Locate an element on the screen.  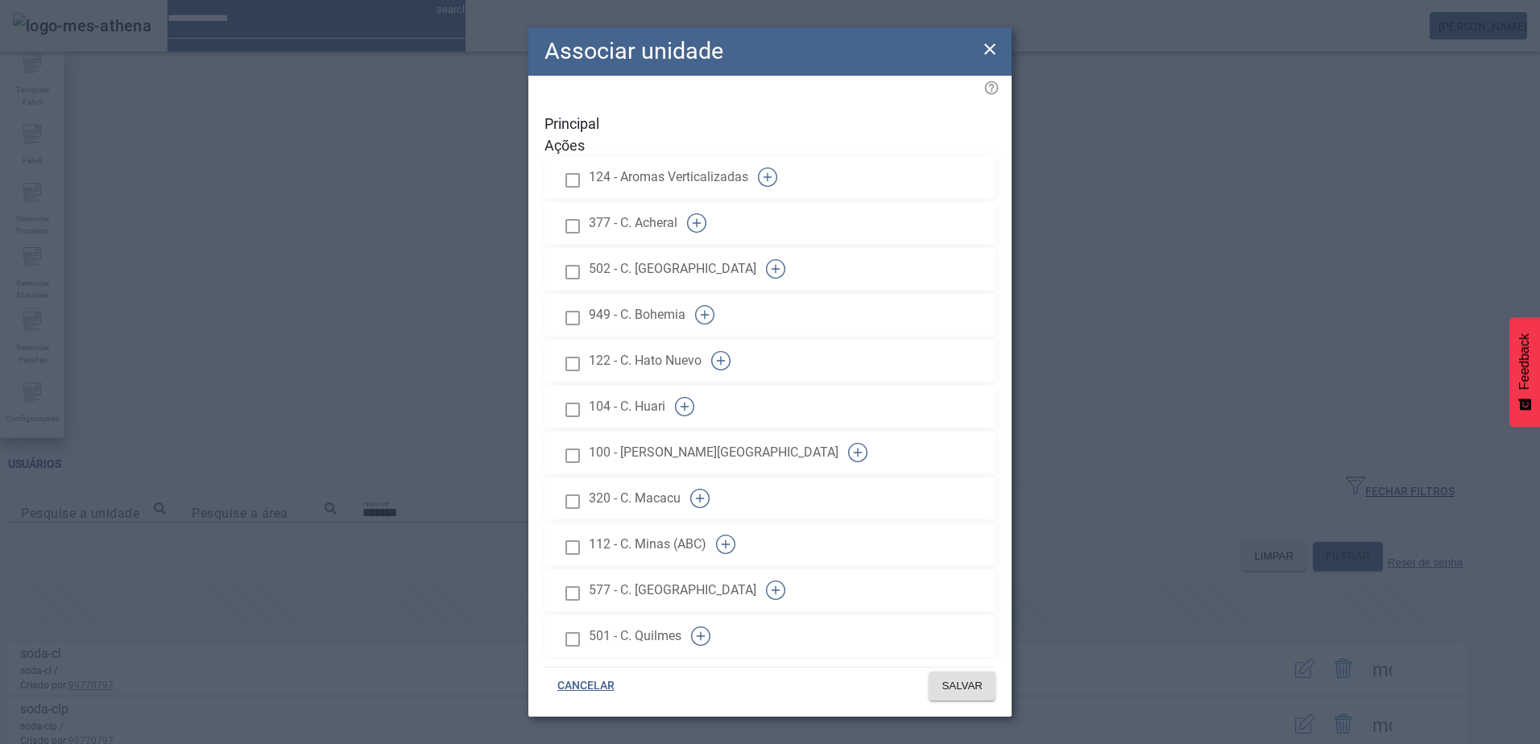
span: SALVAR is located at coordinates (962, 686).